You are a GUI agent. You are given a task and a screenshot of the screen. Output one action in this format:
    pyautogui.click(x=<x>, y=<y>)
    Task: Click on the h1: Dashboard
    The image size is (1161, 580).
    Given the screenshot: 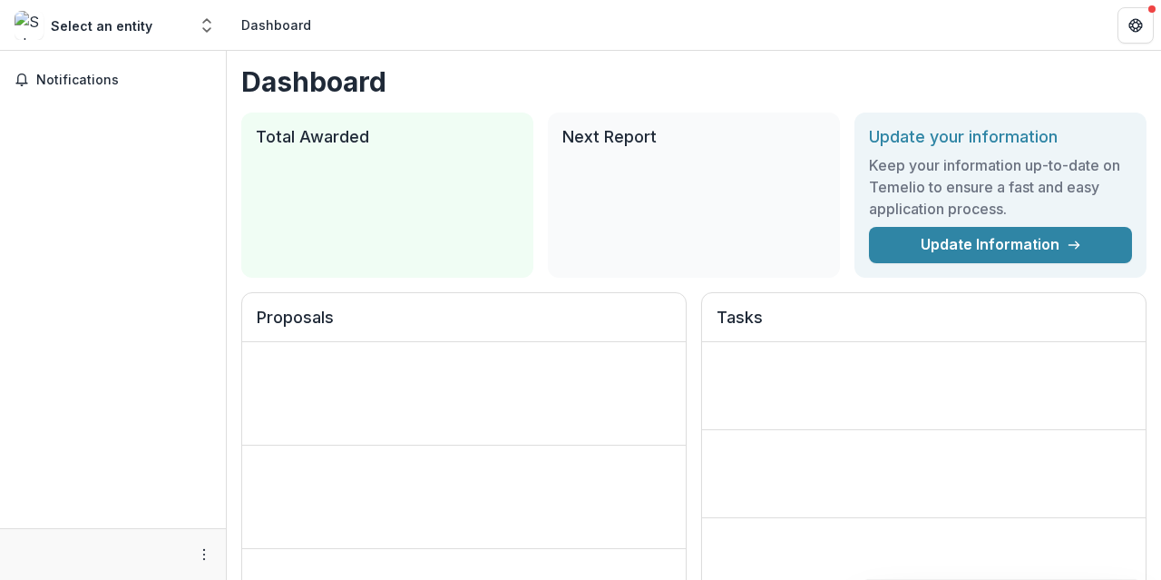 What is the action you would take?
    pyautogui.click(x=694, y=82)
    